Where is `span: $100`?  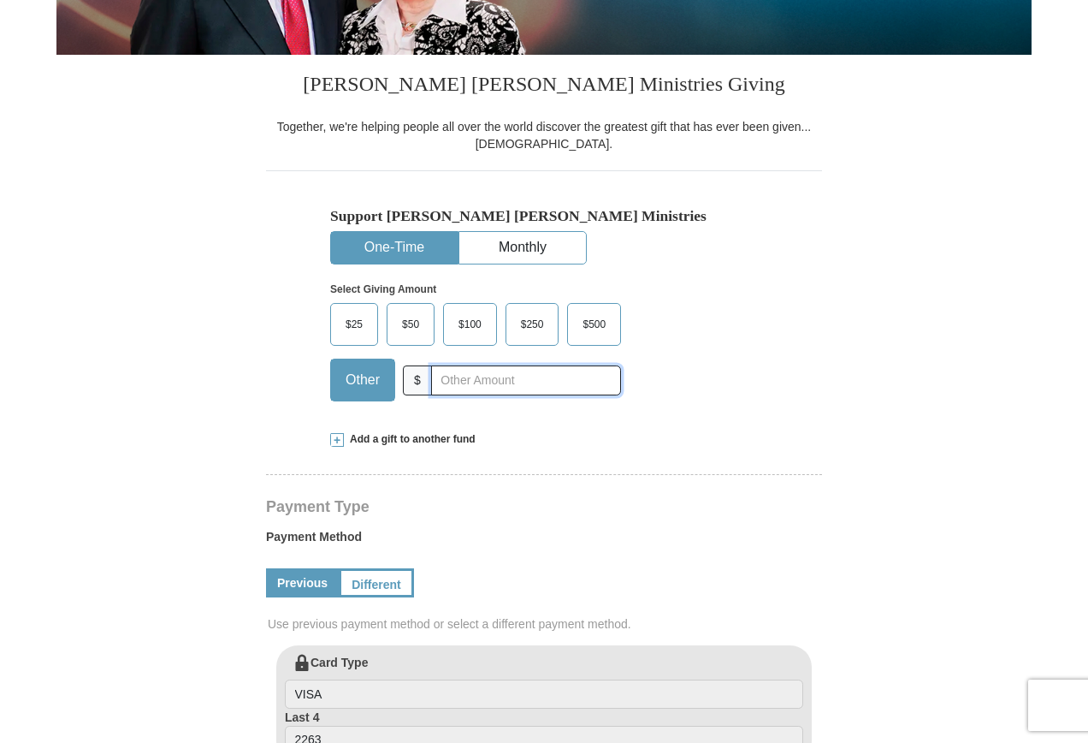
span: $100 is located at coordinates (470, 324).